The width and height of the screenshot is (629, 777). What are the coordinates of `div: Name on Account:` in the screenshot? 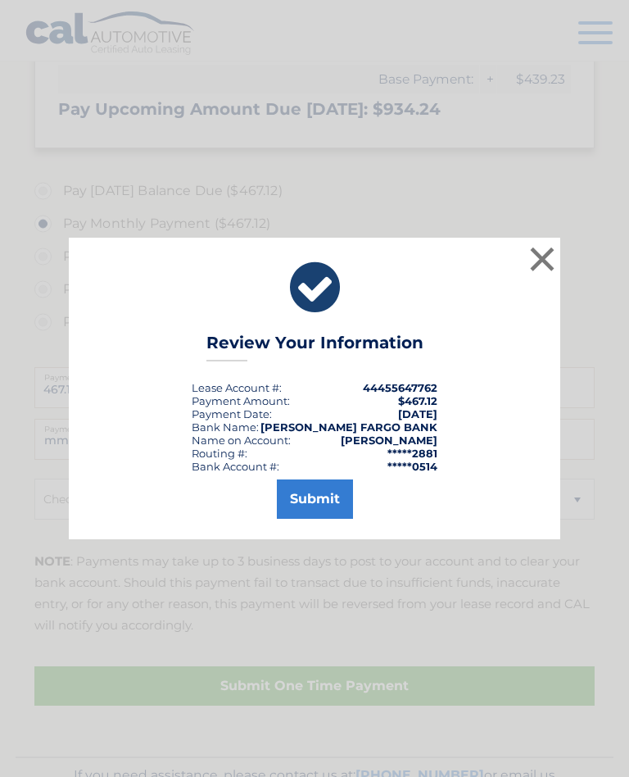 It's located at (241, 440).